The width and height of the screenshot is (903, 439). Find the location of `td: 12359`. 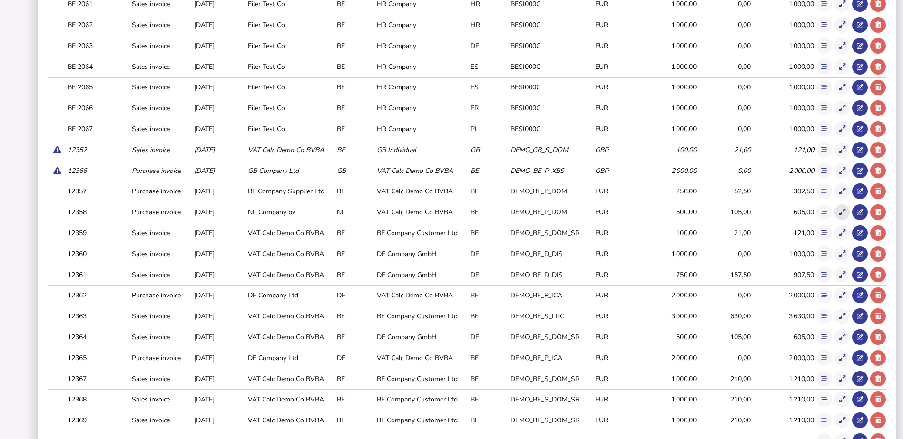

td: 12359 is located at coordinates (98, 233).